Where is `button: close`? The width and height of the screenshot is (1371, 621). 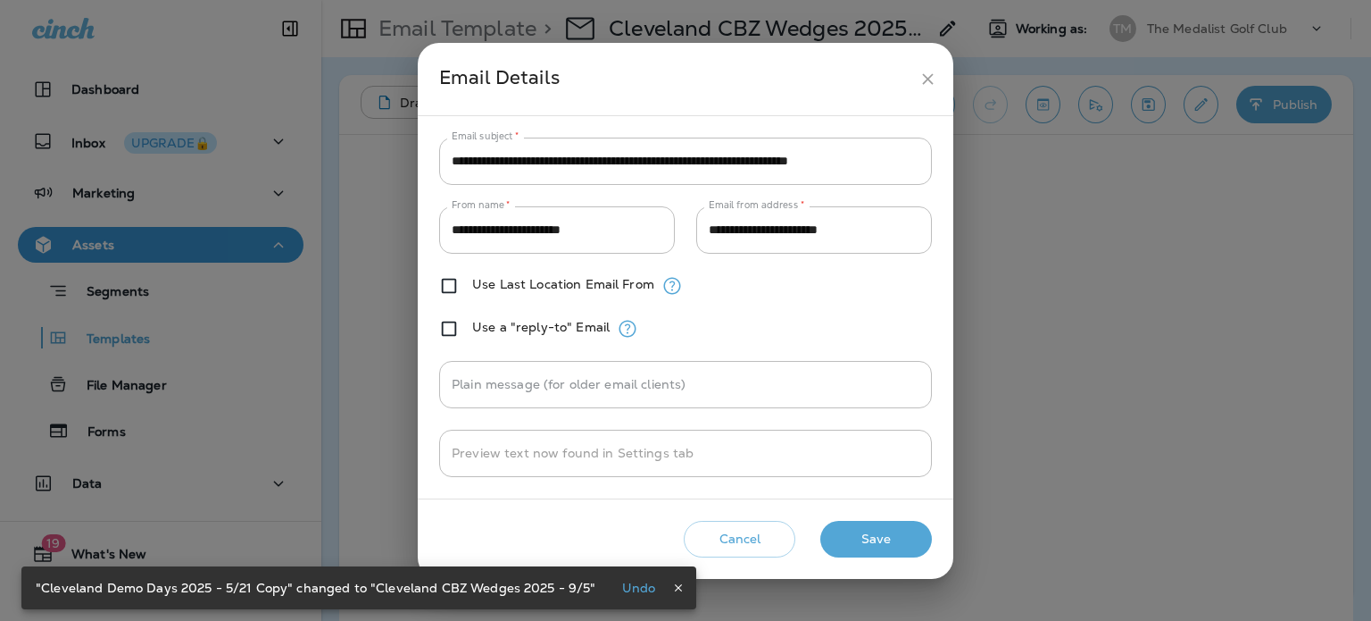
button: close is located at coordinates (928, 79).